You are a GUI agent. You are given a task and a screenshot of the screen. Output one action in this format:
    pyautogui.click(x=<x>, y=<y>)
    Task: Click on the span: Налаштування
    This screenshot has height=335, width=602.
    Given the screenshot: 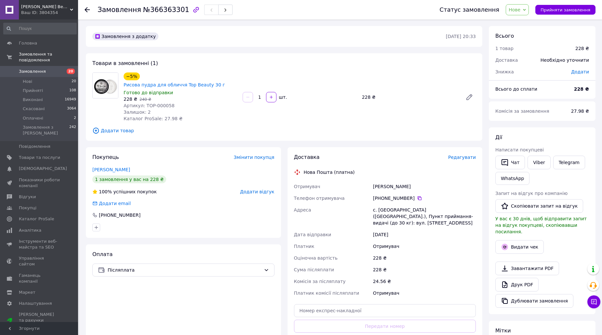 What is the action you would take?
    pyautogui.click(x=35, y=304)
    